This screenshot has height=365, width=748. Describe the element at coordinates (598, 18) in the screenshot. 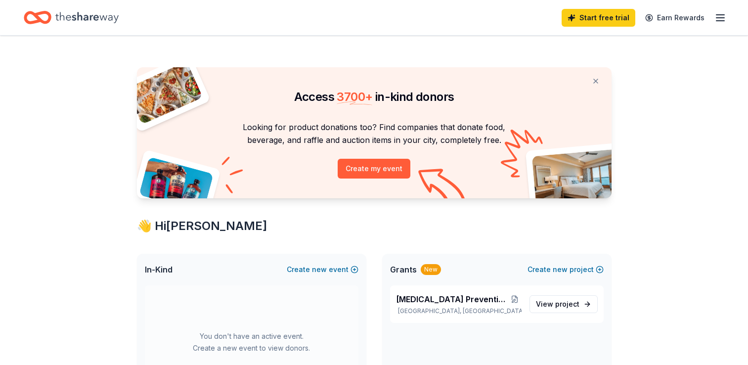

I see `a: Start free trial` at that location.